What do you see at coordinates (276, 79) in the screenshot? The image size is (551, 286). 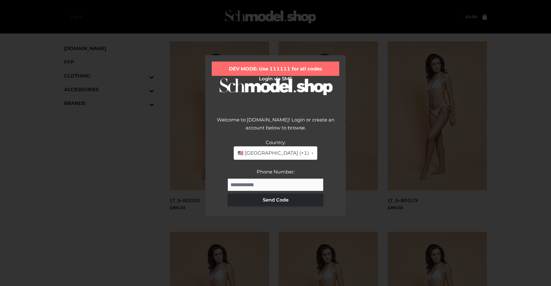 I see `h2: Login via SMS` at bounding box center [276, 79].